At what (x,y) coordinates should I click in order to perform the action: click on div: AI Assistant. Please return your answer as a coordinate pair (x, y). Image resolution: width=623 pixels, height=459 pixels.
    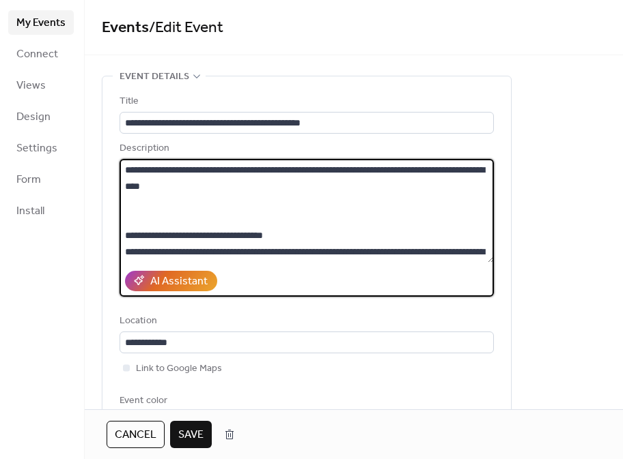
    Looking at the image, I should click on (179, 282).